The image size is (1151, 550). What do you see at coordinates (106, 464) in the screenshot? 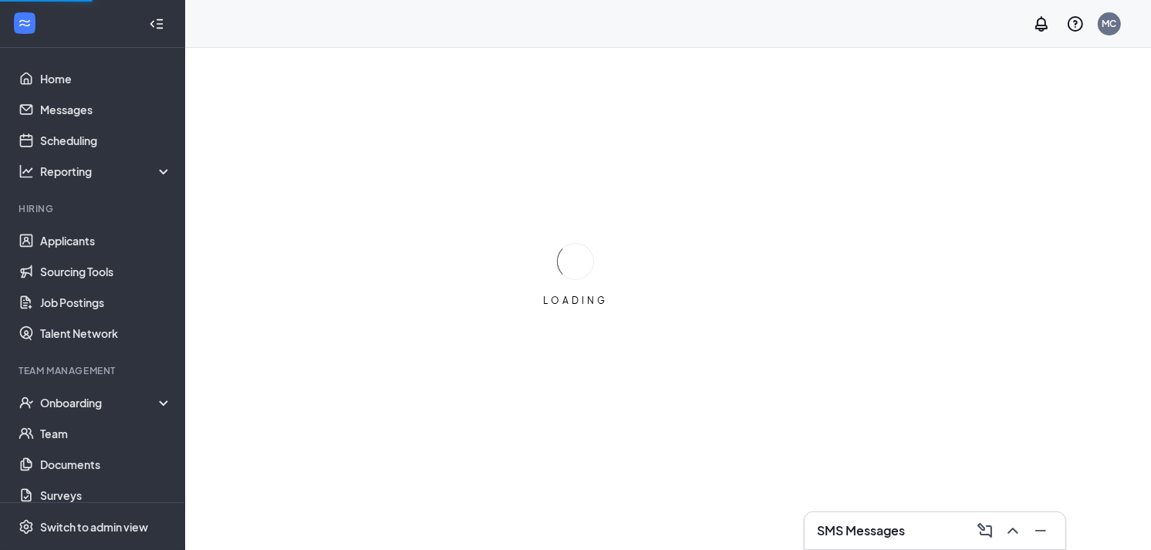
I see `a: Documents` at bounding box center [106, 464].